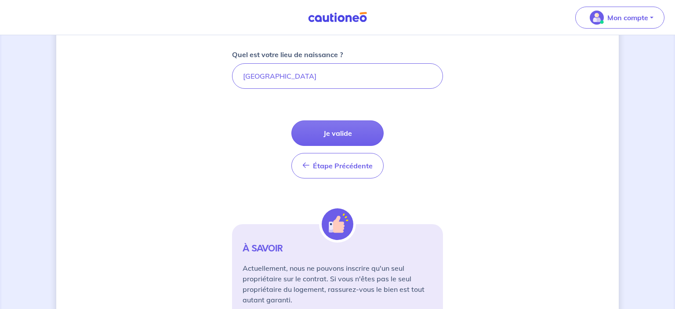 The width and height of the screenshot is (675, 309). What do you see at coordinates (338, 166) in the screenshot?
I see `button: Étape Précédente` at bounding box center [338, 166].